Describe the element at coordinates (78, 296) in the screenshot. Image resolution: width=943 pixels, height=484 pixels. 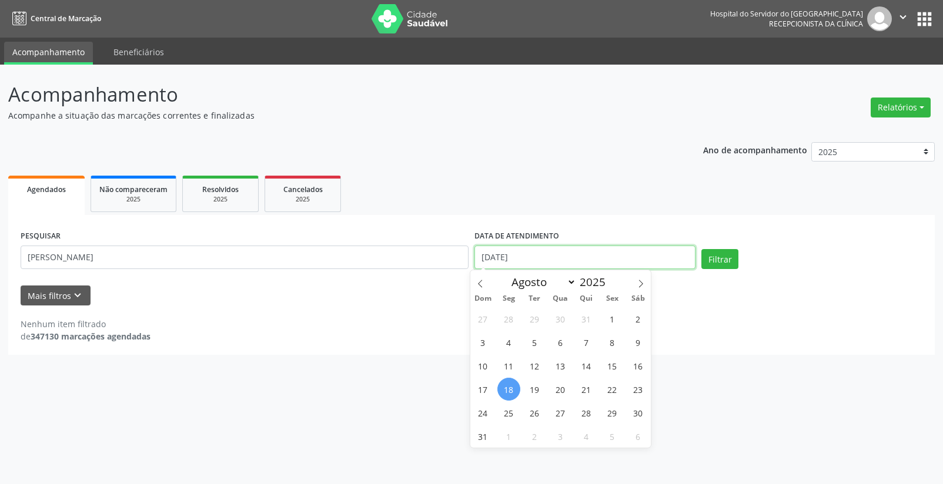
I see `i: keyboard_arrow_down` at that location.